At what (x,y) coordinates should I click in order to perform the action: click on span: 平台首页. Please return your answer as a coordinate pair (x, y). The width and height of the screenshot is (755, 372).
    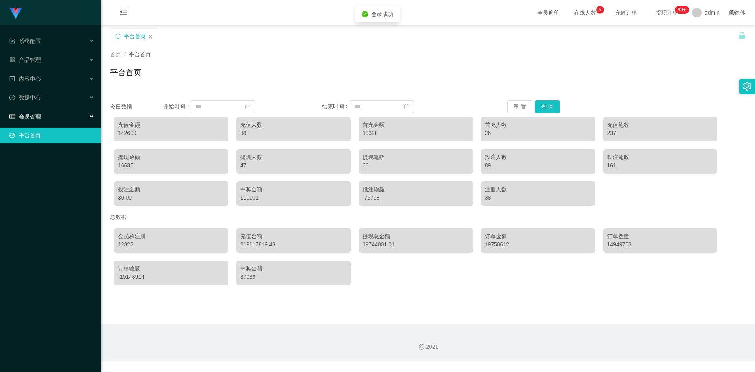
    Looking at the image, I should click on (140, 54).